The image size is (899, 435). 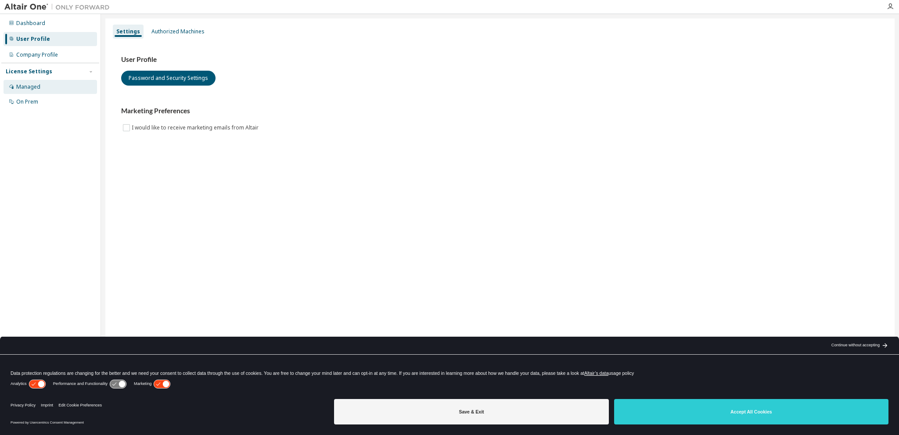 I want to click on div: Settings, so click(x=128, y=32).